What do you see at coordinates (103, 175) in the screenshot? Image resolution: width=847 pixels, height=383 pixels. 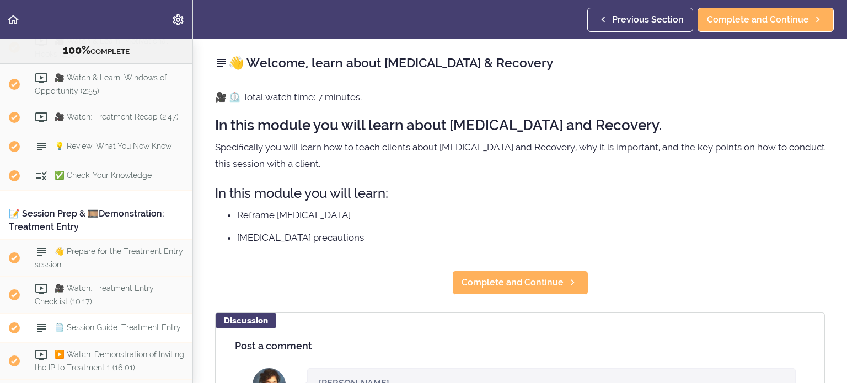 I see `span: ✅ Check: Your Knowledge` at bounding box center [103, 175].